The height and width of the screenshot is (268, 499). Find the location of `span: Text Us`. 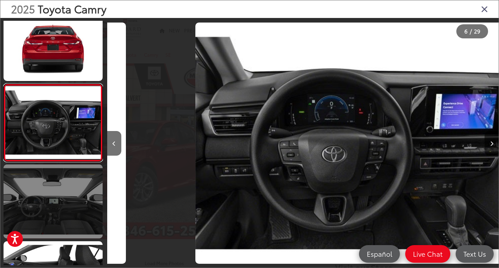

span: Text Us is located at coordinates (475, 254).